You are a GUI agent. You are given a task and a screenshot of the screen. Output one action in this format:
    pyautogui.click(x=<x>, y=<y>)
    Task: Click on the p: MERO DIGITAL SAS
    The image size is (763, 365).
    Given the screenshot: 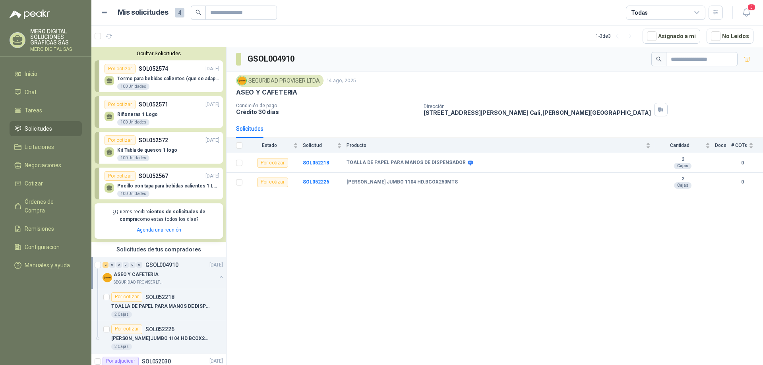 What is the action you would take?
    pyautogui.click(x=56, y=49)
    